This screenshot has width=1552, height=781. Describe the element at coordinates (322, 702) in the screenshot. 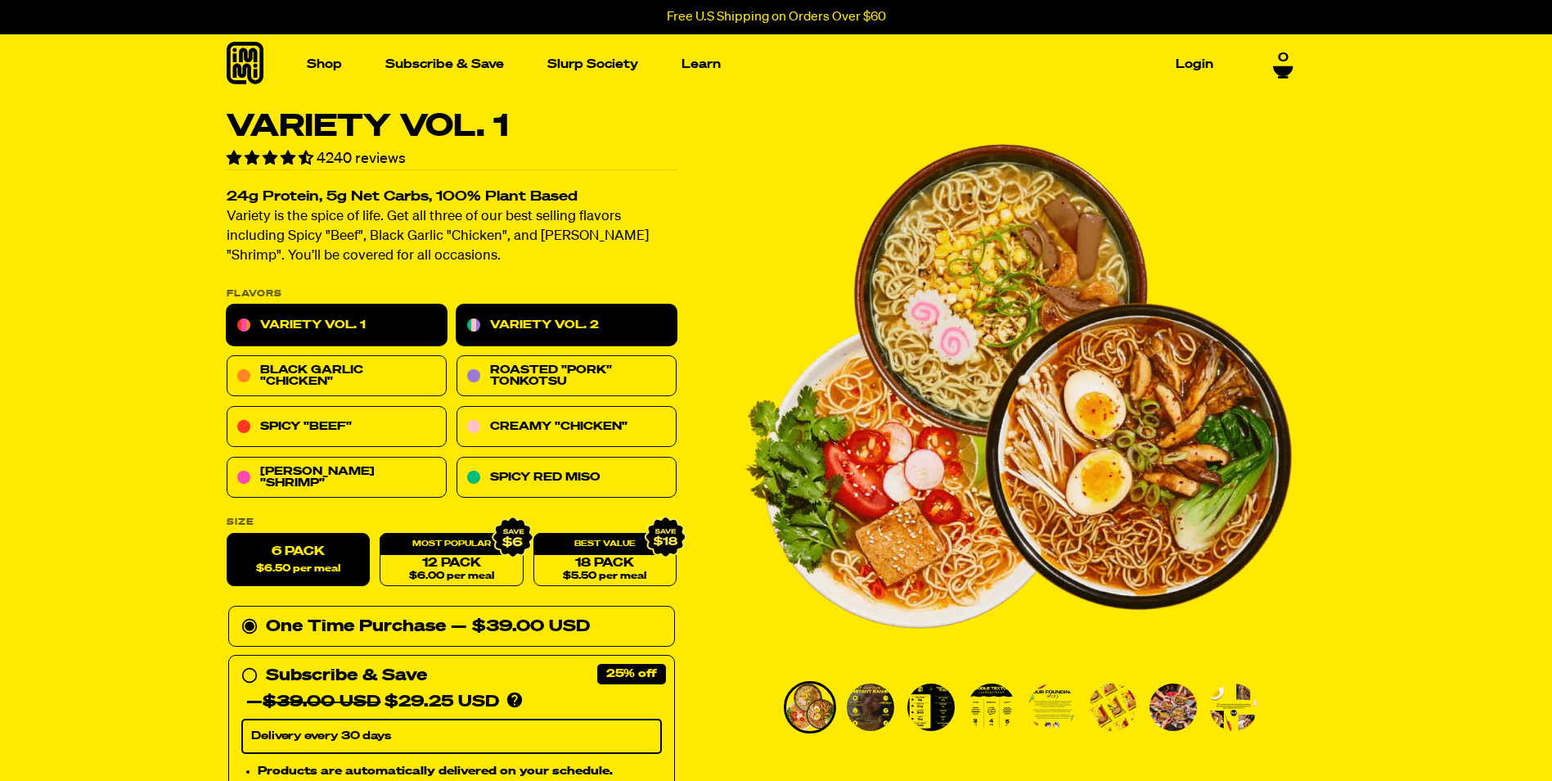

I see `del: $39.00 USD` at that location.